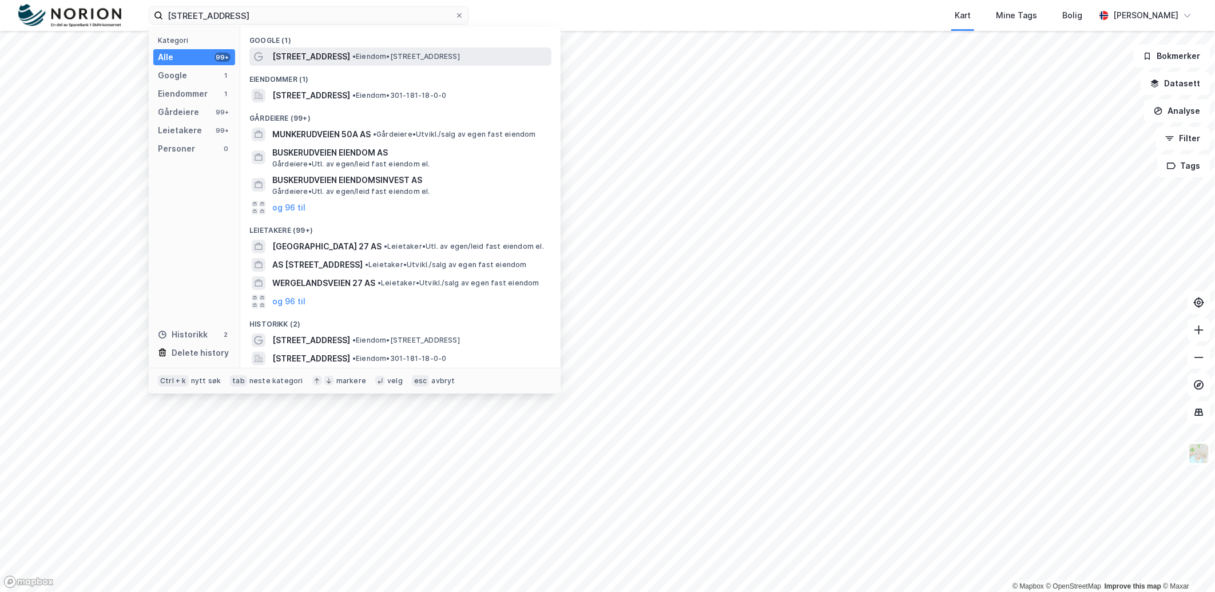  What do you see at coordinates (70, 15) in the screenshot?
I see `img: norion-logo.80e7a08dc31c2e691866.png` at bounding box center [70, 15].